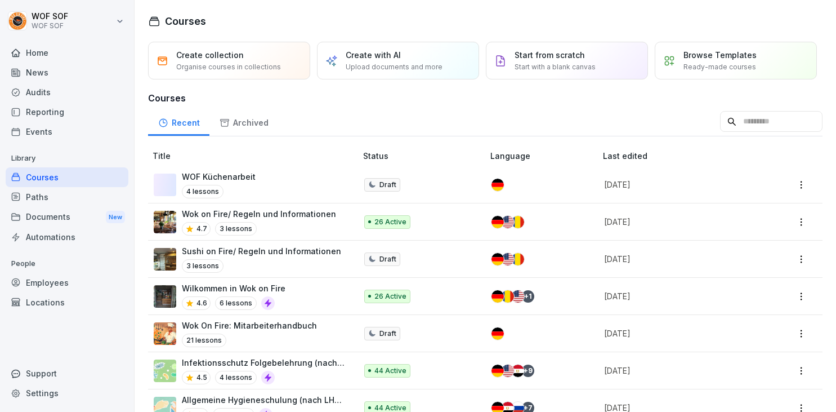 The width and height of the screenshot is (836, 412). What do you see at coordinates (178, 121) in the screenshot?
I see `a: Recent` at bounding box center [178, 121].